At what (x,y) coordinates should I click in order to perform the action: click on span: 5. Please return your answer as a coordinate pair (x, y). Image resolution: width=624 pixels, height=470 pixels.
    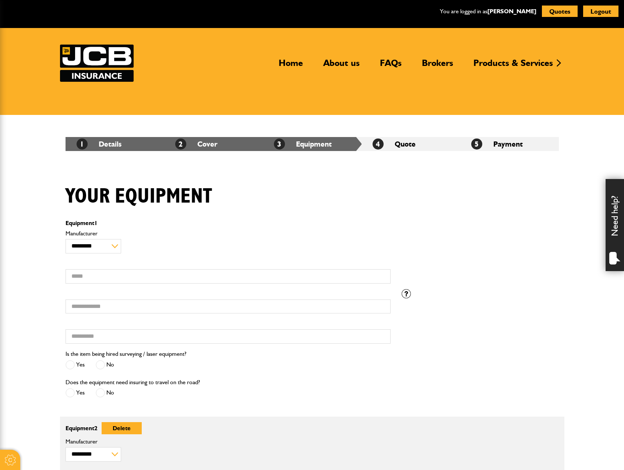
    Looking at the image, I should click on (477, 144).